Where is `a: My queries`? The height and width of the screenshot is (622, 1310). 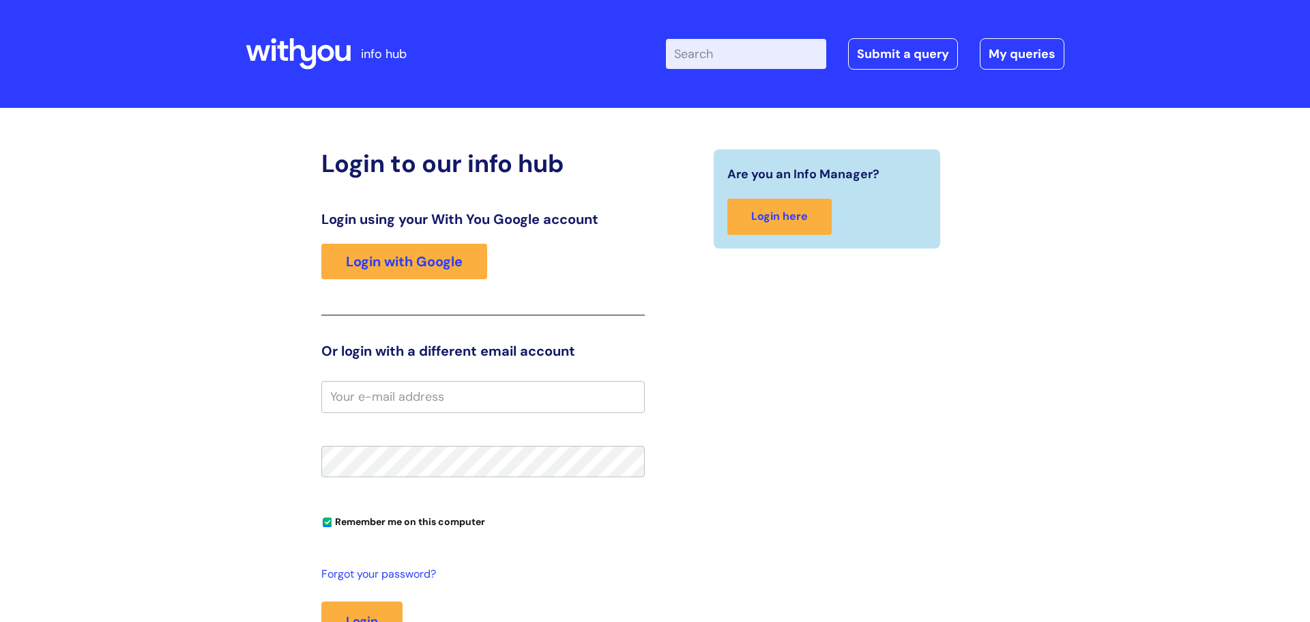
a: My queries is located at coordinates (1022, 54).